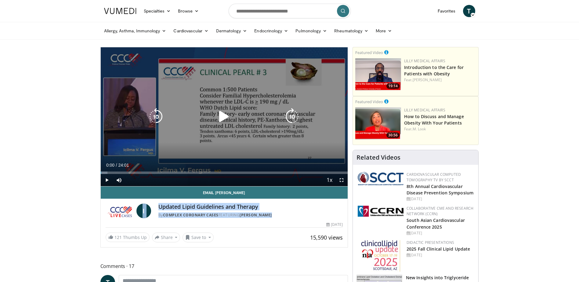  What do you see at coordinates (380, 178) in the screenshot?
I see `img: 51a70120-4f25-49cc-93a4-67582377e75f.png.150x105_q85_autocrop_double_scale_upscale_version-0.2.png` at bounding box center [380, 178].